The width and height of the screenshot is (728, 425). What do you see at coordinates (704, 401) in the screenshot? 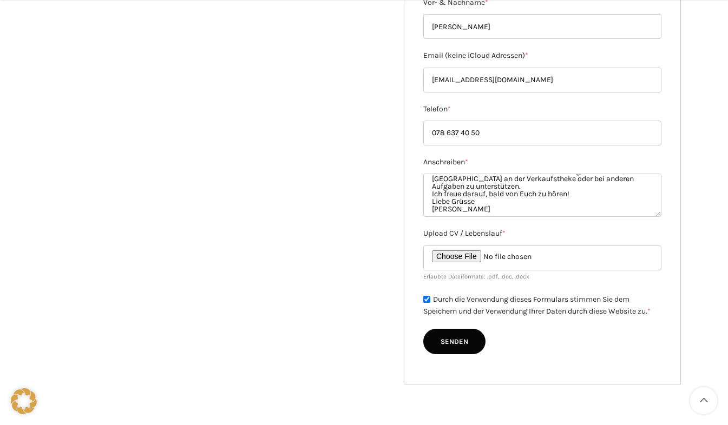
I see `a: Scroll to top button` at bounding box center [704, 401].